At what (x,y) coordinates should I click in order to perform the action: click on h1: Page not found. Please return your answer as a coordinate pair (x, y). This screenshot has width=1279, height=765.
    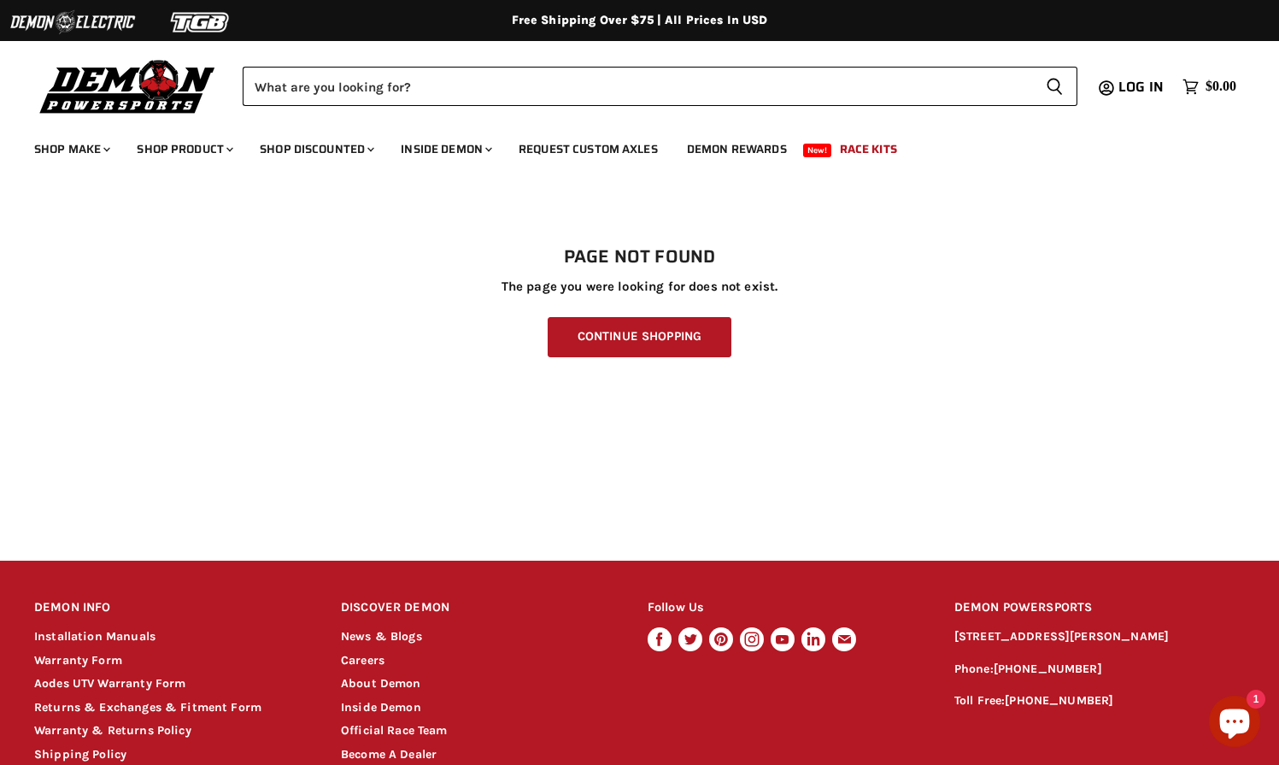
    Looking at the image, I should click on (639, 257).